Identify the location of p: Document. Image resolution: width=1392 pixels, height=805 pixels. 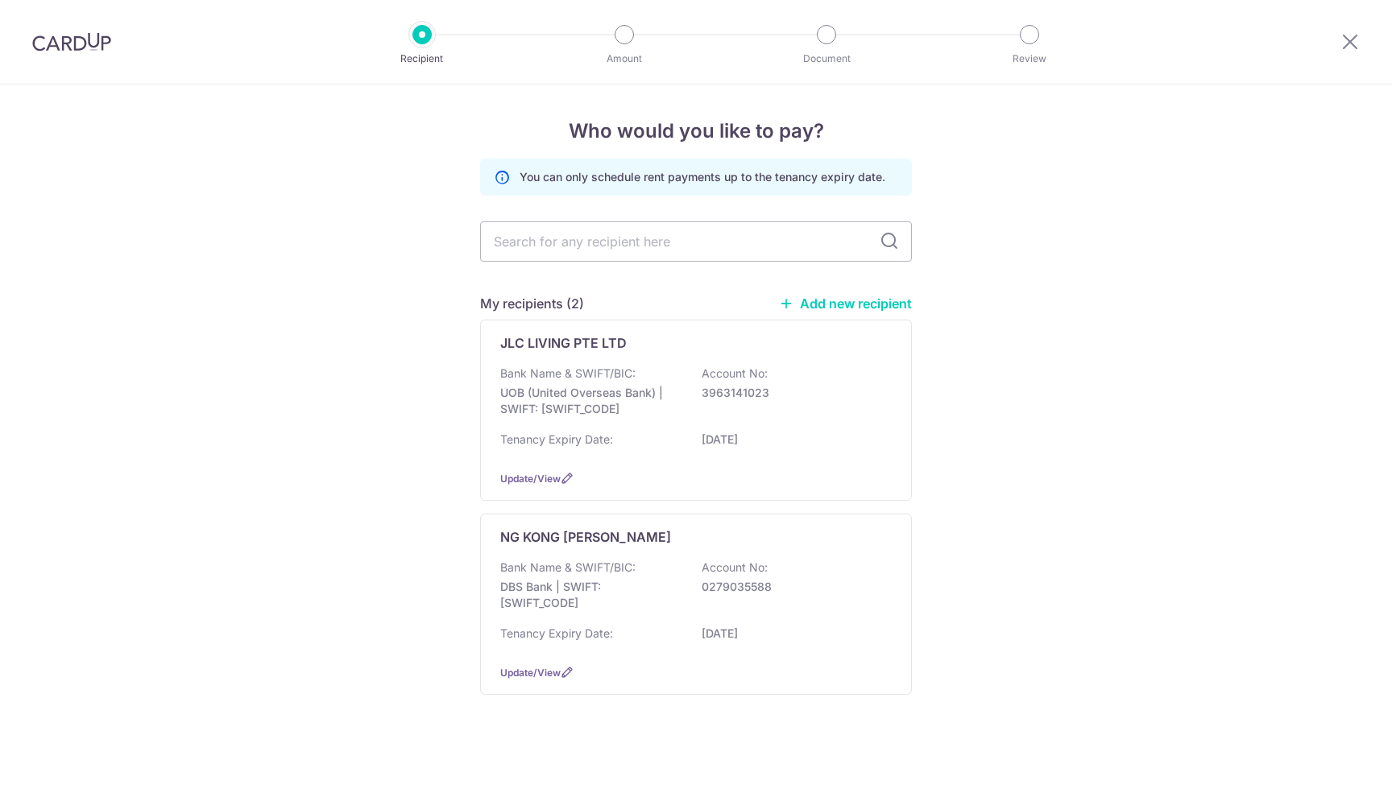
(826, 59).